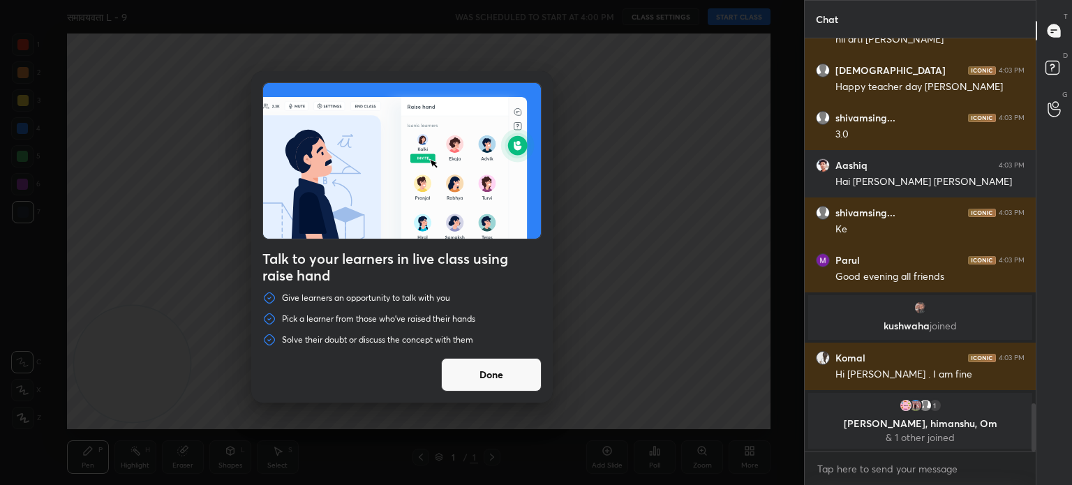 The height and width of the screenshot is (485, 1072). What do you see at coordinates (1066, 16) in the screenshot?
I see `p: T` at bounding box center [1066, 16].